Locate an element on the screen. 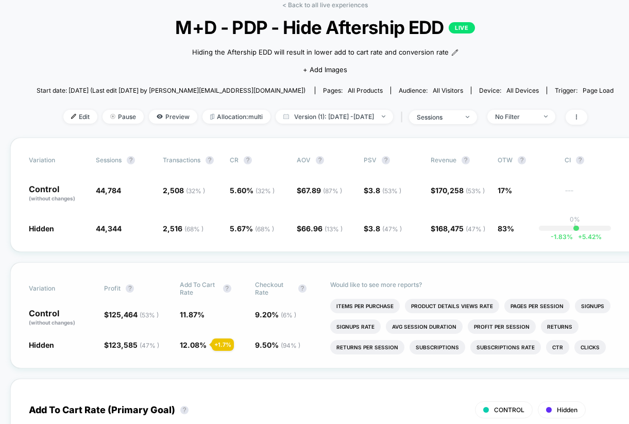  li: Ctr is located at coordinates (557, 347).